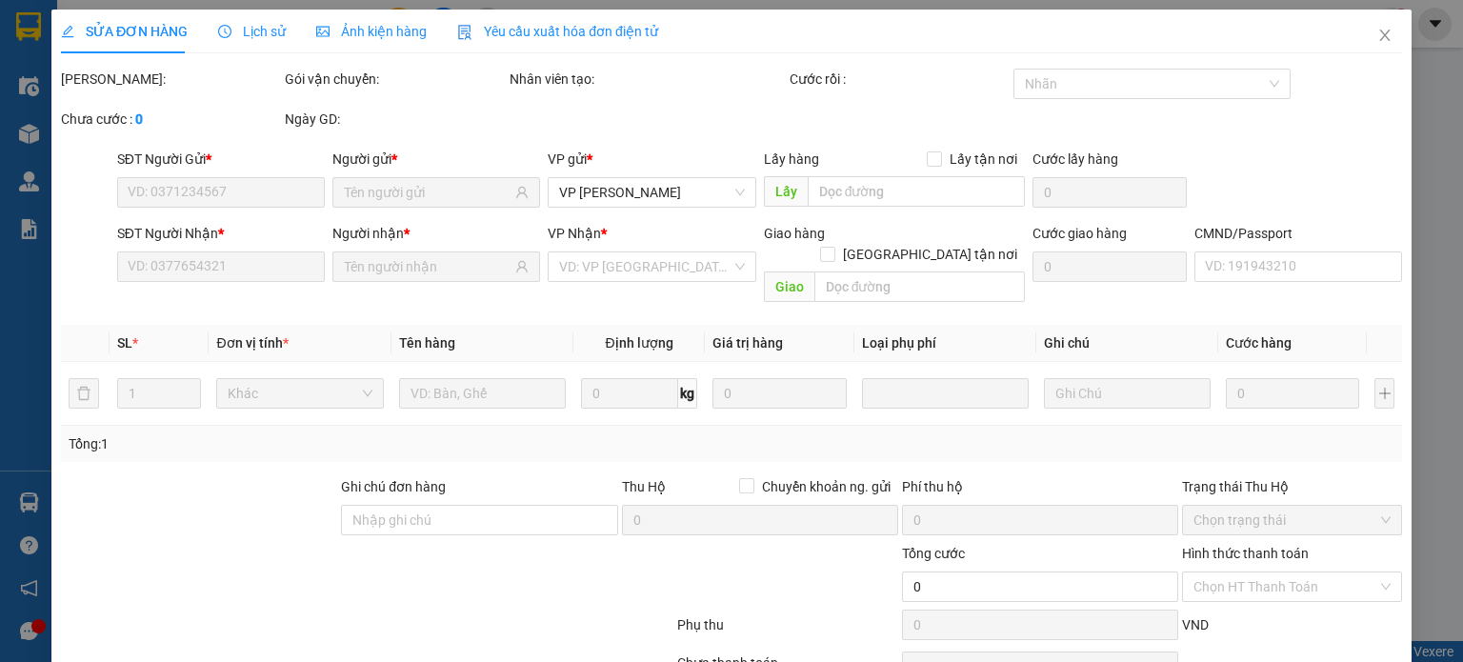 The height and width of the screenshot is (662, 1463). What do you see at coordinates (221, 159) in the screenshot?
I see `div: SĐT Người Gửi` at bounding box center [221, 159].